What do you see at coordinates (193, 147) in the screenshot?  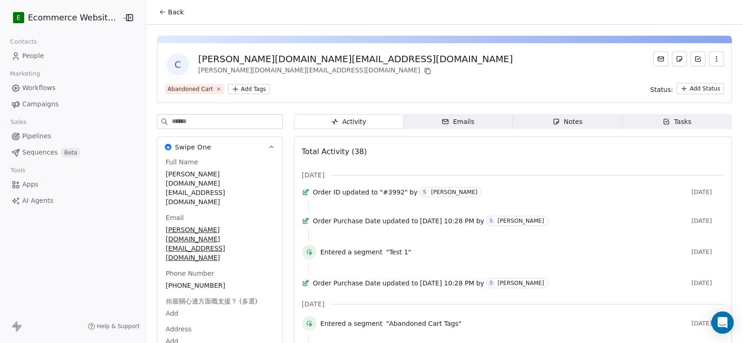 I see `span: Swipe One` at bounding box center [193, 147].